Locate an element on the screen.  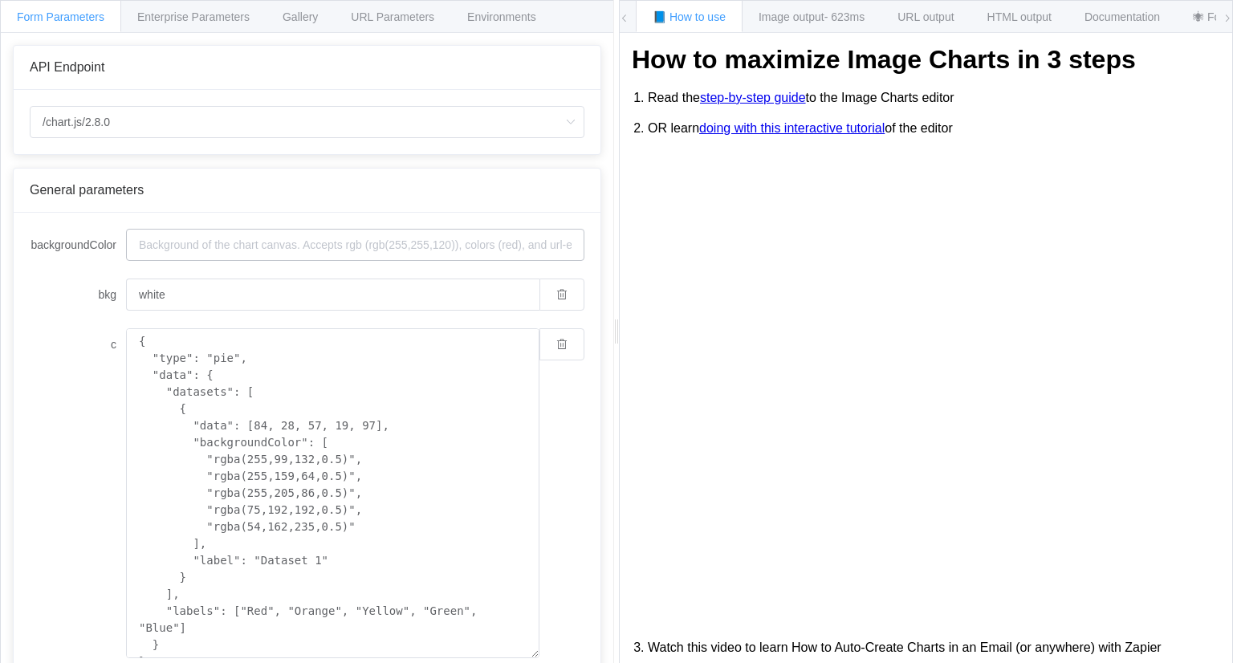
a: doing with this interactive tutorial is located at coordinates (791, 128).